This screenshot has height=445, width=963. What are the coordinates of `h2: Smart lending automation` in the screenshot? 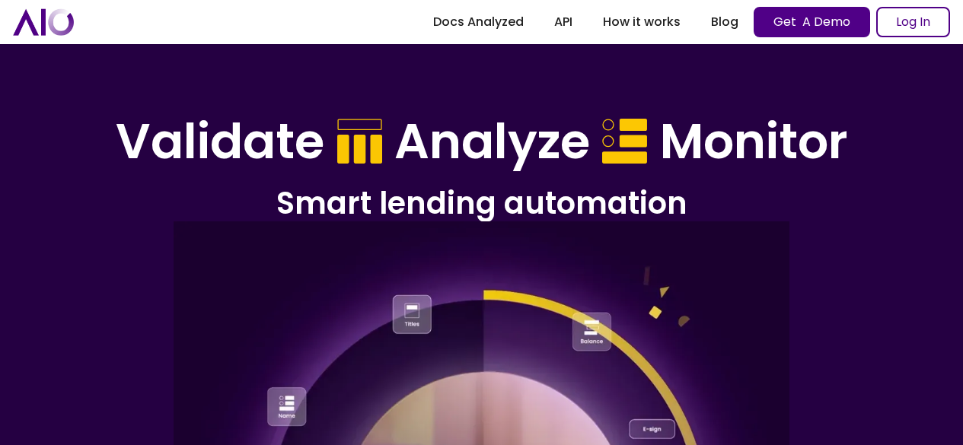 It's located at (482, 203).